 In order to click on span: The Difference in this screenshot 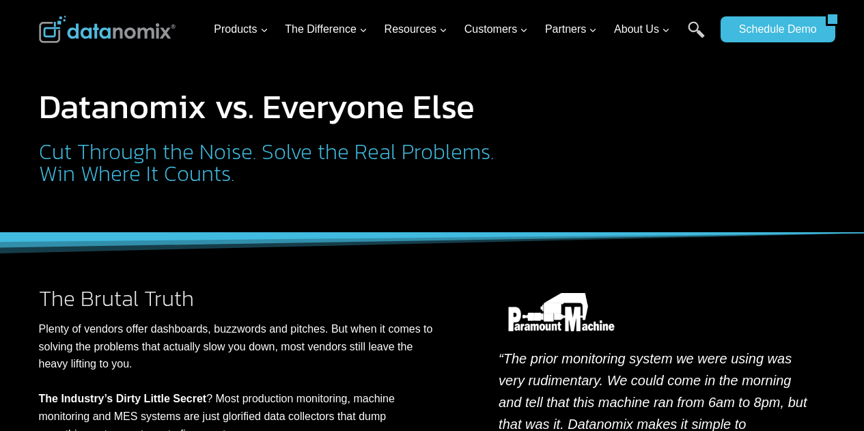, I will do `click(326, 29)`.